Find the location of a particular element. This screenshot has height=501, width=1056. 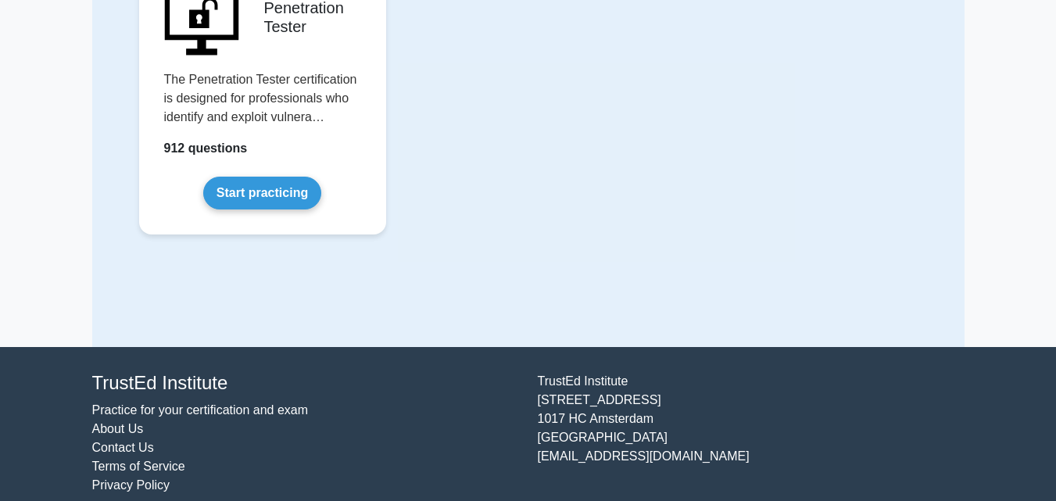

h4: TrustEd Institute is located at coordinates (306, 383).